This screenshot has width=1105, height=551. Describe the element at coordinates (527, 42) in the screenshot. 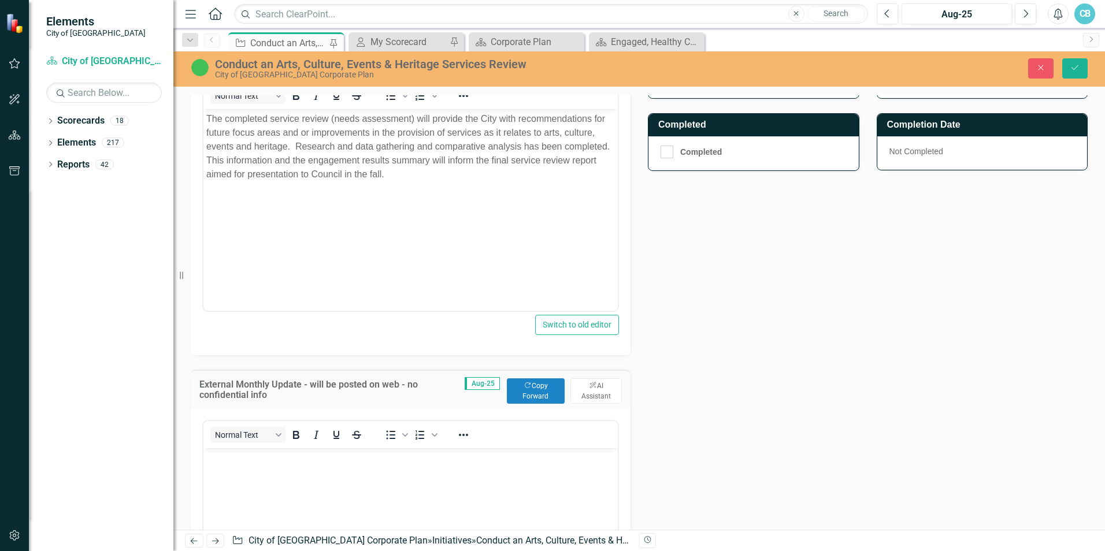

I see `a: Corporate Plan` at that location.